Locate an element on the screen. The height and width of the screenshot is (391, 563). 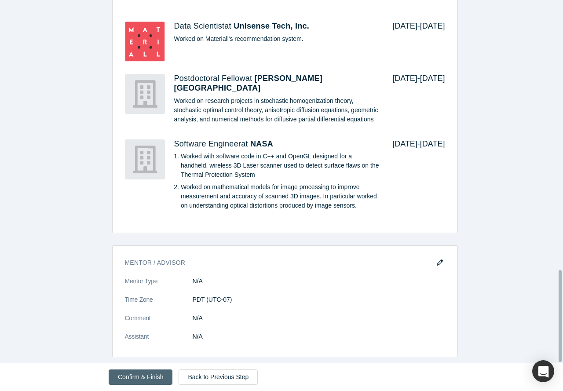
p: Worked with software code in C++ and OpenGL designed for a handheld, wireless 3D Laser scanner us... is located at coordinates (280, 165).